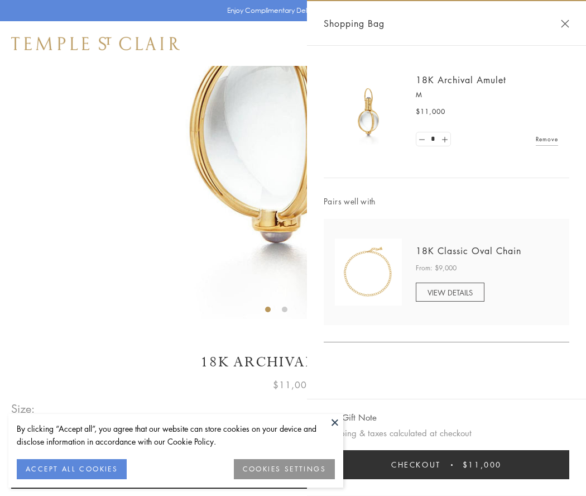  Describe the element at coordinates (416, 464) in the screenshot. I see `span: Checkout` at that location.